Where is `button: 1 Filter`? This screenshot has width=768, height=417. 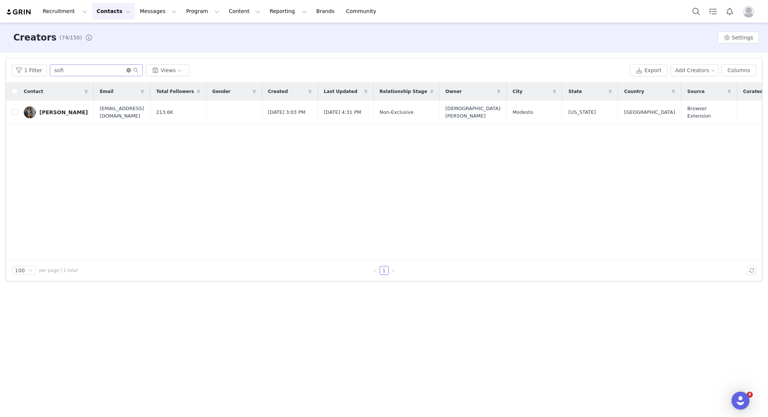
button: 1 Filter is located at coordinates (29, 70).